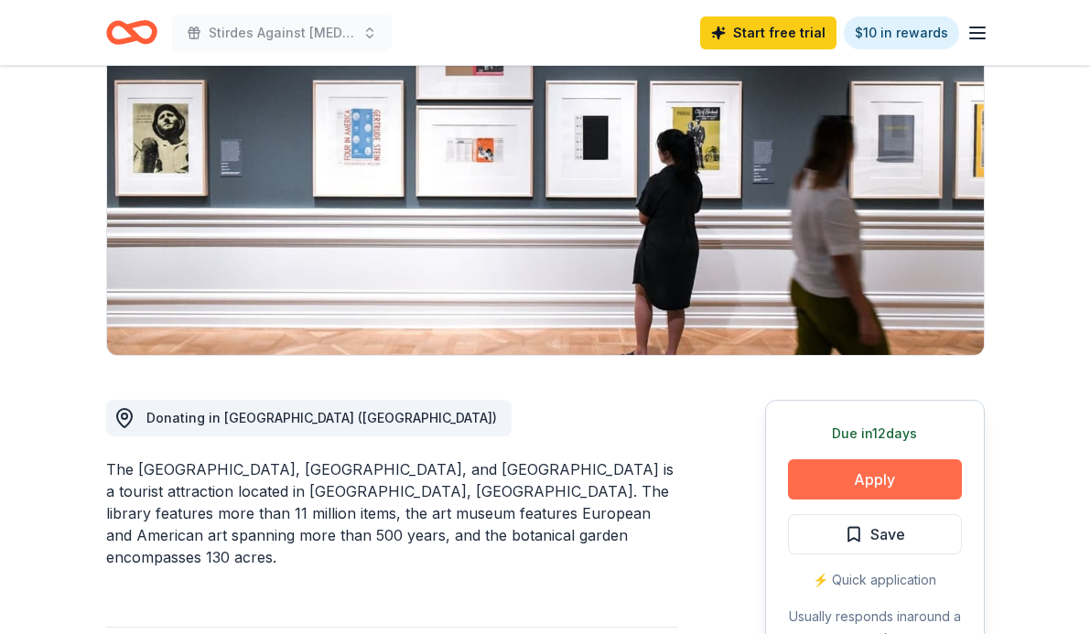 This screenshot has width=1090, height=634. Describe the element at coordinates (875, 434) in the screenshot. I see `div: Due in 12 days` at that location.